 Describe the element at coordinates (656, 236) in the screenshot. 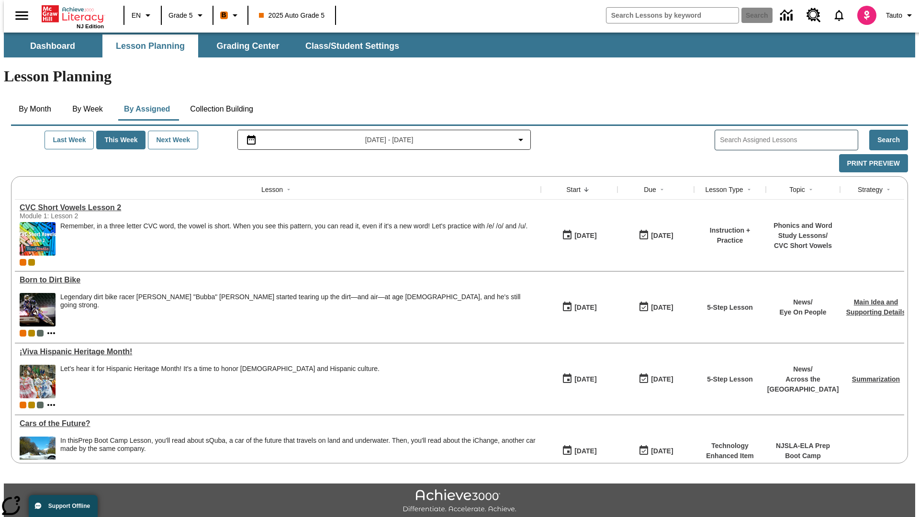

I see `button: 09/19/25: Last day the lesson can be accessed` at that location.